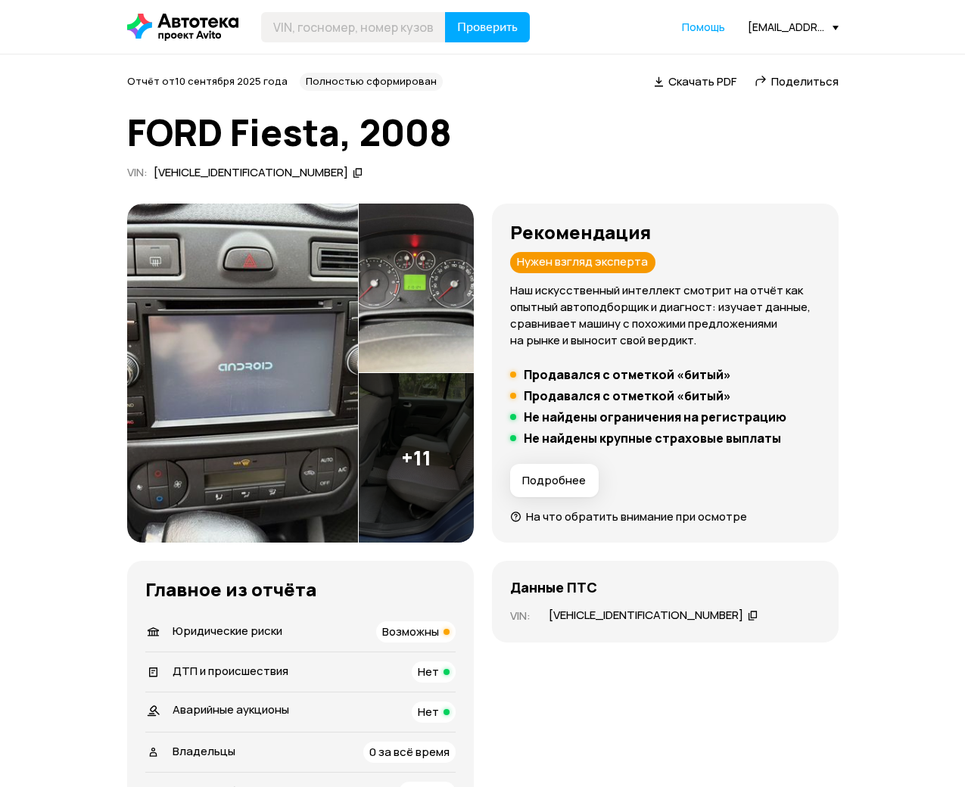  What do you see at coordinates (695, 81) in the screenshot?
I see `a: Скачать PDF` at bounding box center [695, 81].